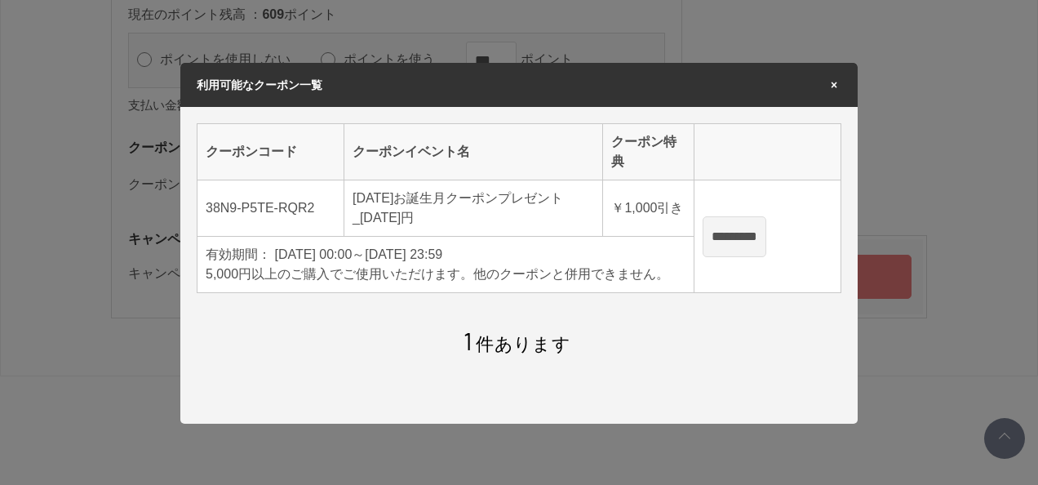 Image resolution: width=1038 pixels, height=485 pixels. Describe the element at coordinates (649, 152) in the screenshot. I see `th: クーポン特典` at that location.